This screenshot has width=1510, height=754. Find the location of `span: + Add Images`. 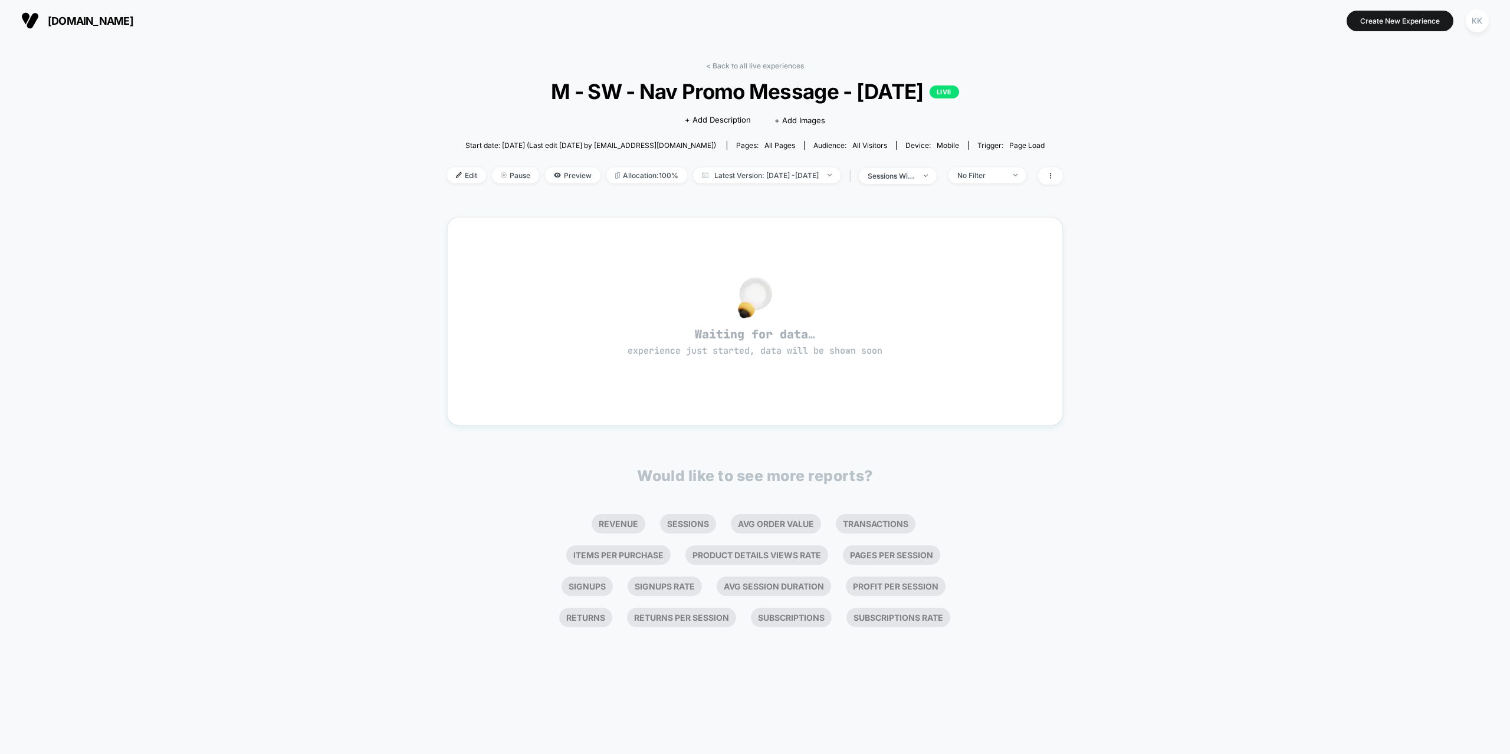

span: + Add Images is located at coordinates (800, 120).